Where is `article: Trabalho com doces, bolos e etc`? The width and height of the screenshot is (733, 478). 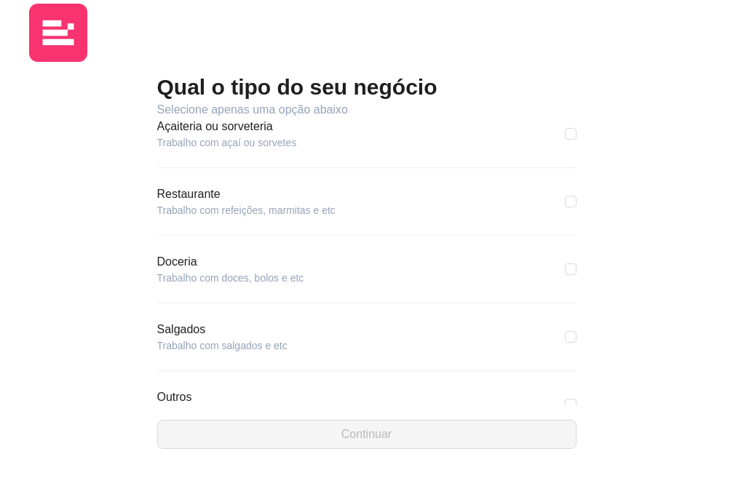 article: Trabalho com doces, bolos e etc is located at coordinates (231, 278).